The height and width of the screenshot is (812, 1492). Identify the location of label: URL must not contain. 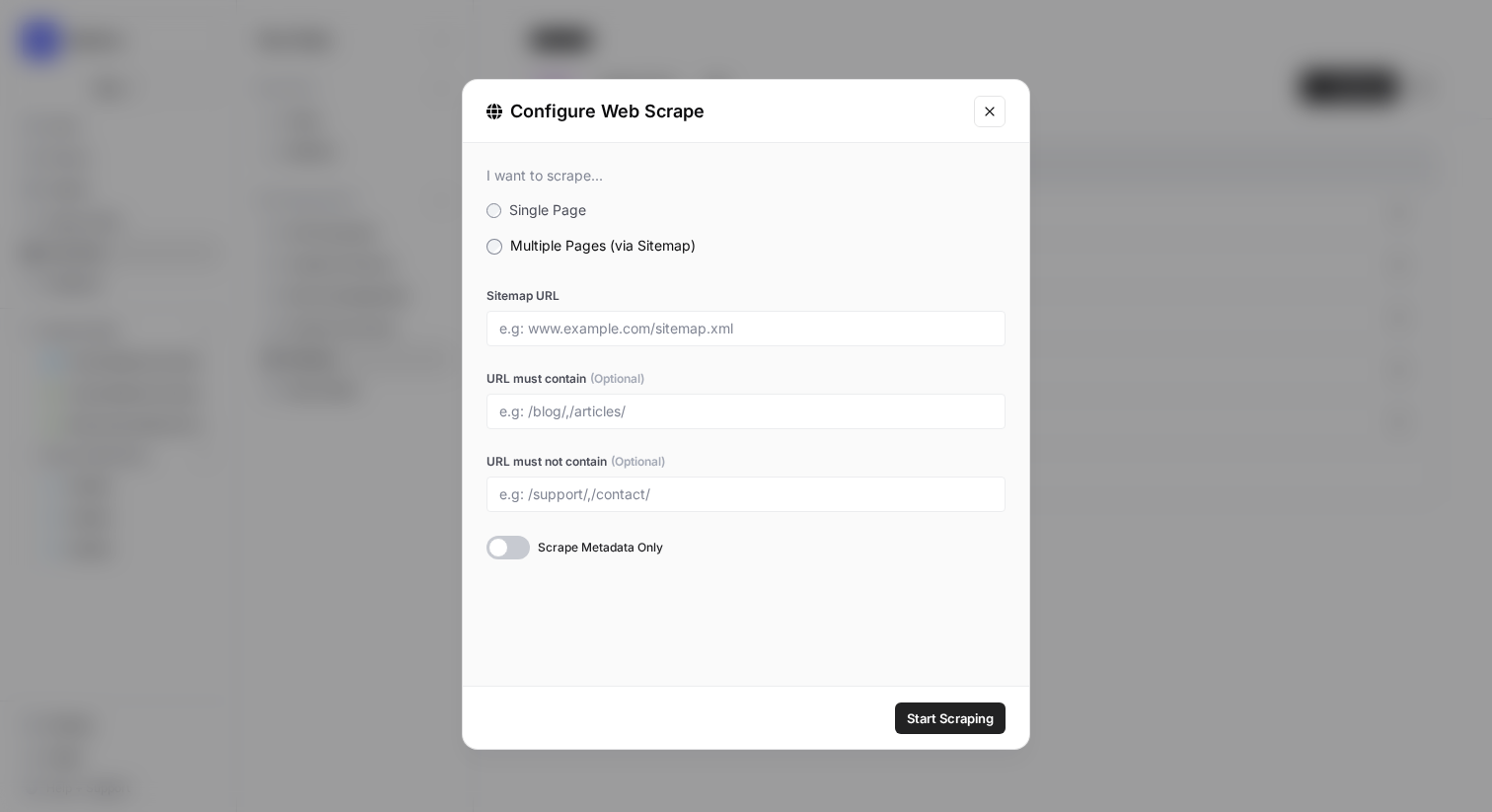
(746, 462).